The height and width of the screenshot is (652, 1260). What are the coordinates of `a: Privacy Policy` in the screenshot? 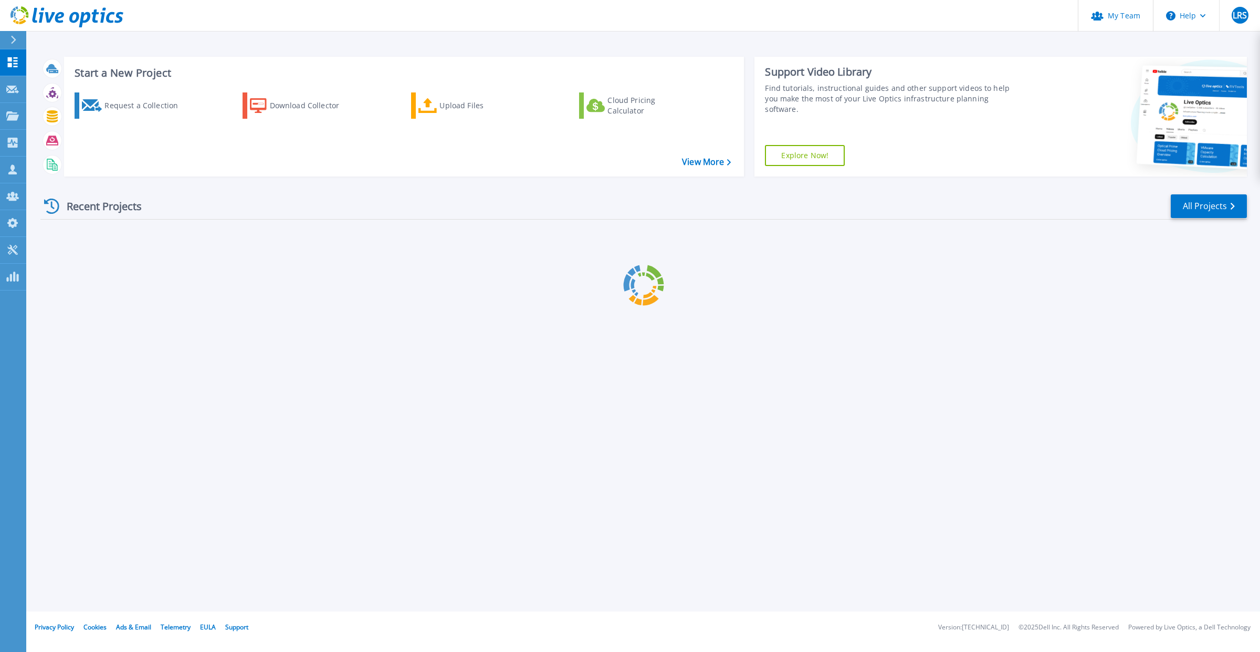 It's located at (54, 627).